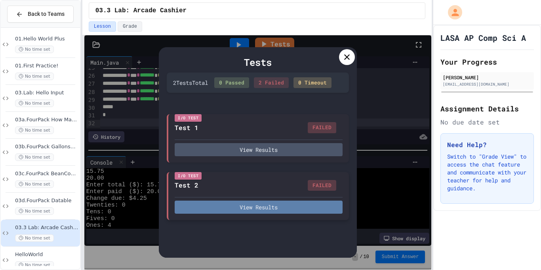 Image resolution: width=541 pixels, height=270 pixels. Describe the element at coordinates (47, 254) in the screenshot. I see `span: HelloWorld` at that location.